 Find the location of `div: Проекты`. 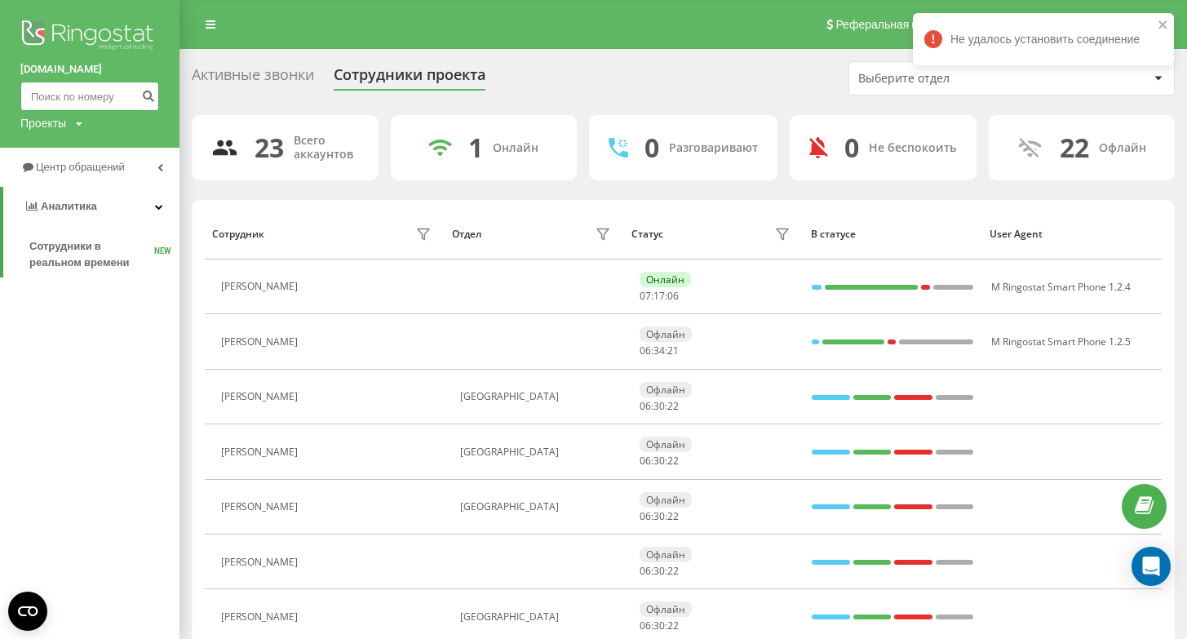

div: Проекты is located at coordinates (43, 123).